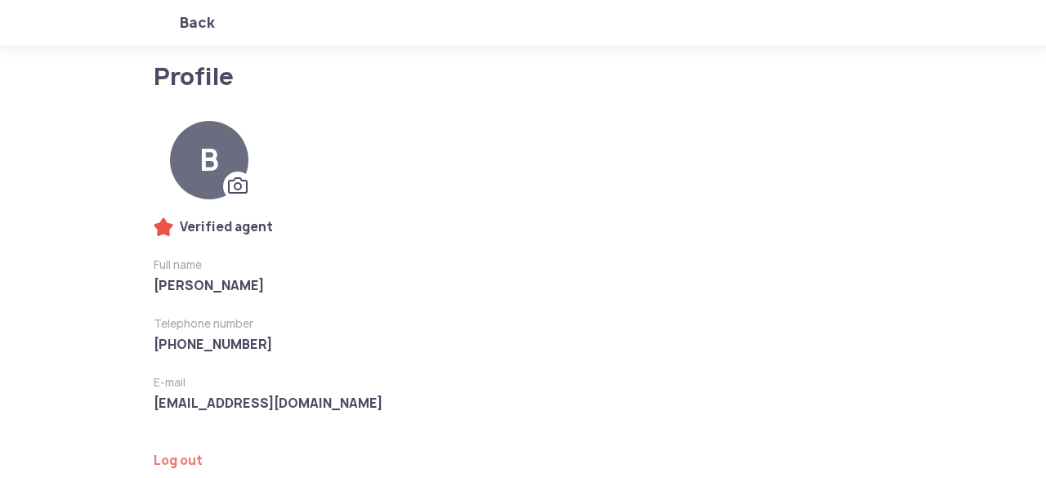 This screenshot has height=478, width=1046. I want to click on span: Full name, so click(394, 265).